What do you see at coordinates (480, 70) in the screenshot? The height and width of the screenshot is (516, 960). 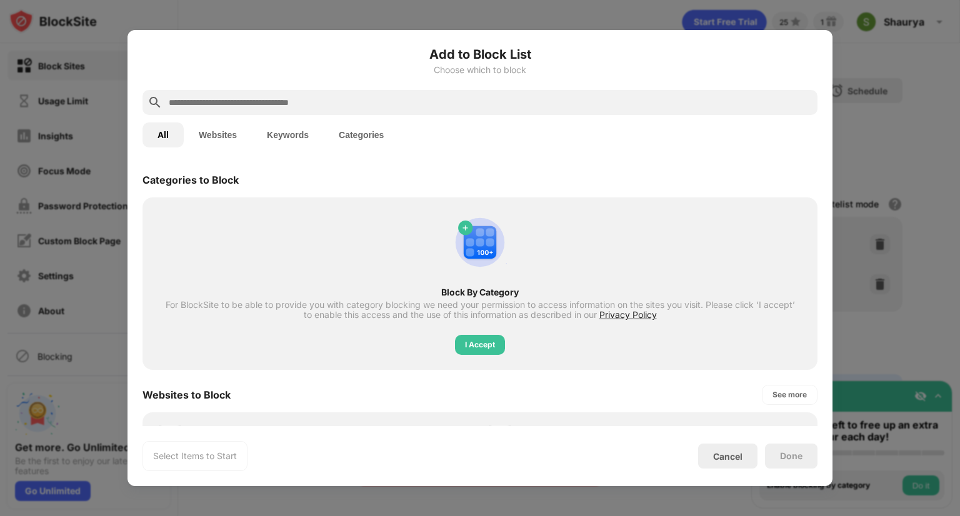 I see `div: Choose which to block` at bounding box center [480, 70].